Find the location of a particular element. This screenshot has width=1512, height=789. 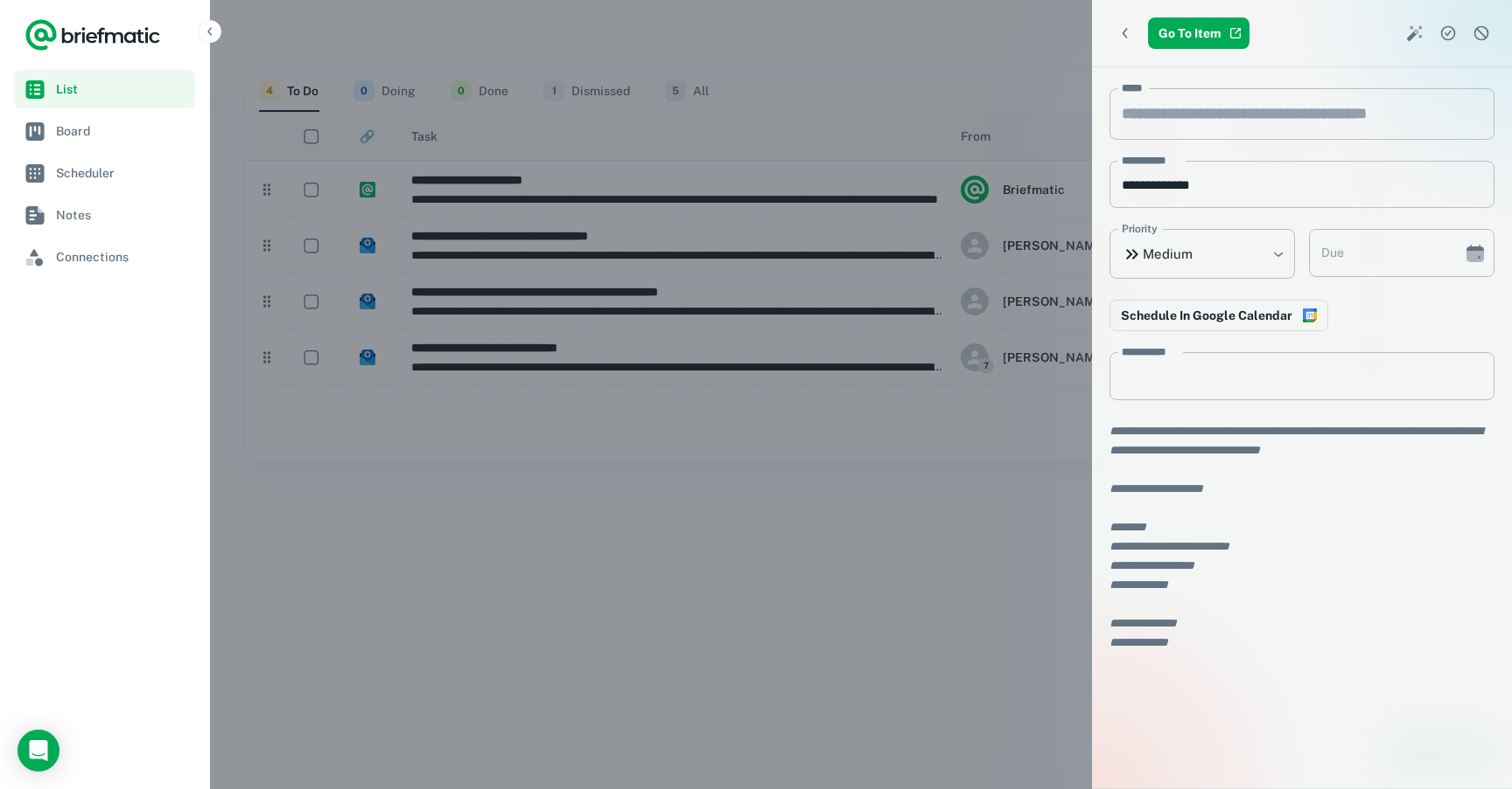

button: Smart Action is located at coordinates (1414, 33).